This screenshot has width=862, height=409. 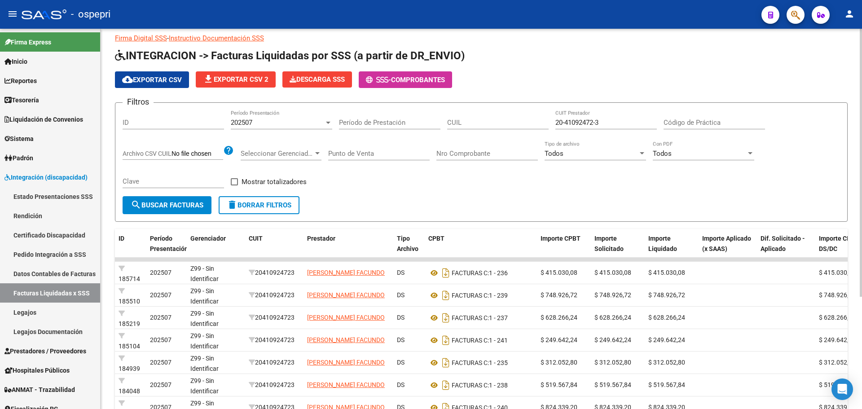 I want to click on span: Descarga SSS, so click(x=317, y=79).